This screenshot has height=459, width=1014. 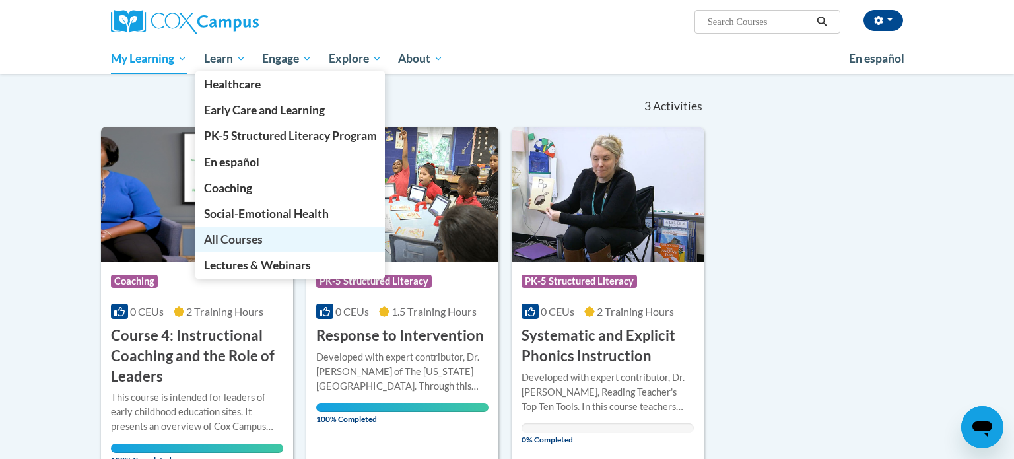 What do you see at coordinates (355, 59) in the screenshot?
I see `a: Explore` at bounding box center [355, 59].